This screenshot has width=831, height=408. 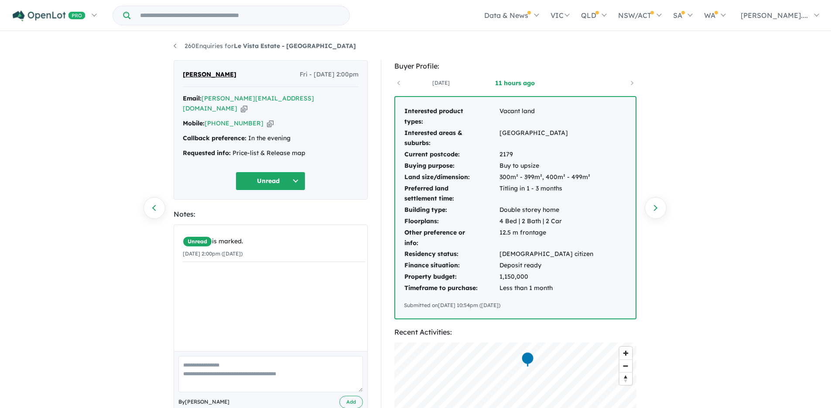 I want to click on td: 1,150,000, so click(x=546, y=277).